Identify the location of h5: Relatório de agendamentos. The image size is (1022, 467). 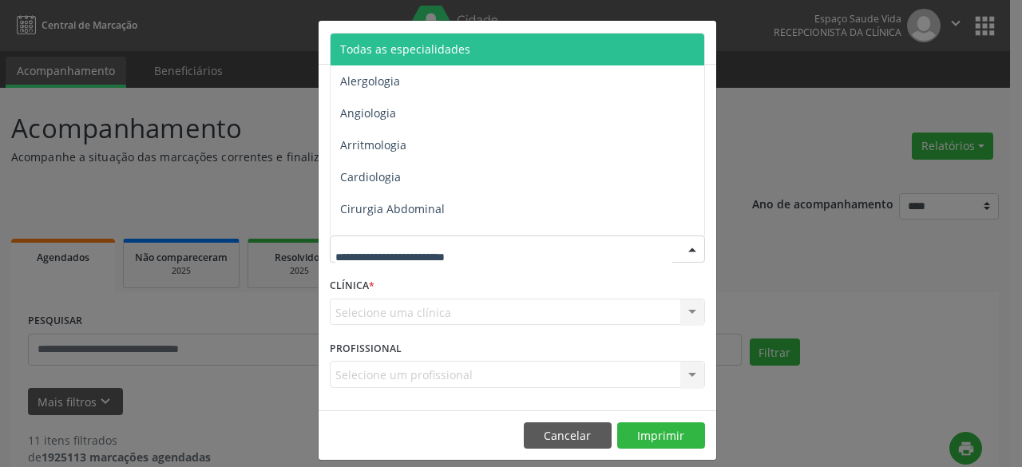
(421, 42).